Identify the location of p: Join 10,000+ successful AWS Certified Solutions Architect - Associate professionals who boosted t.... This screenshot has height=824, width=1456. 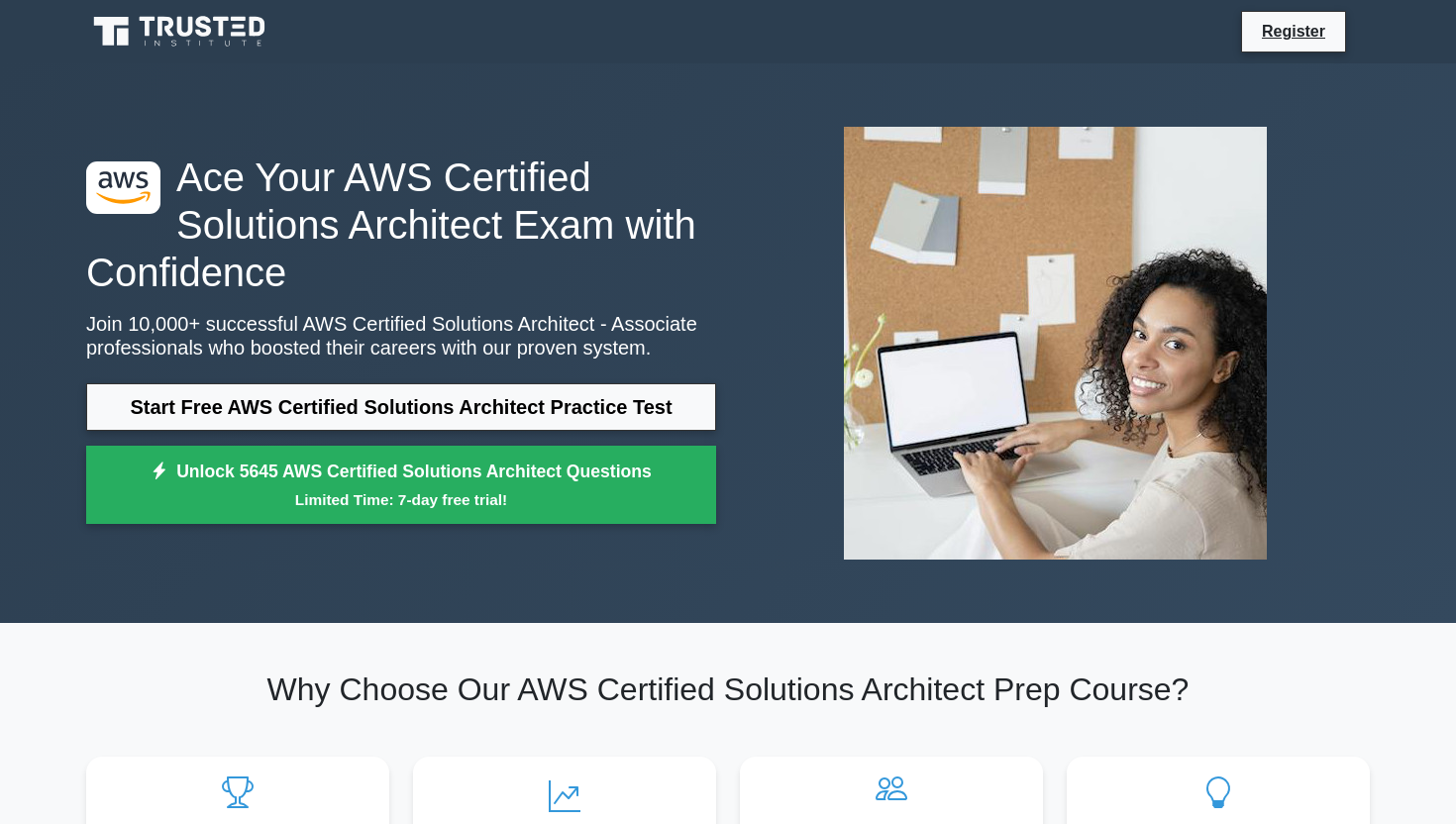
(401, 336).